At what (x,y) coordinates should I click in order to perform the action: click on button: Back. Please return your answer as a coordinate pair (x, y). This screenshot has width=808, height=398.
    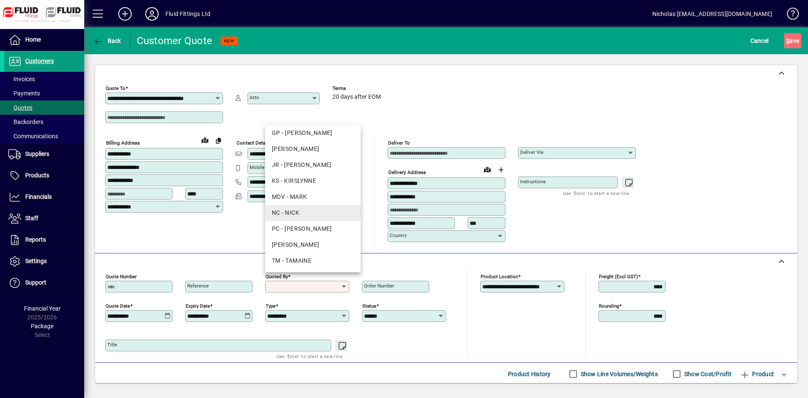
    Looking at the image, I should click on (107, 41).